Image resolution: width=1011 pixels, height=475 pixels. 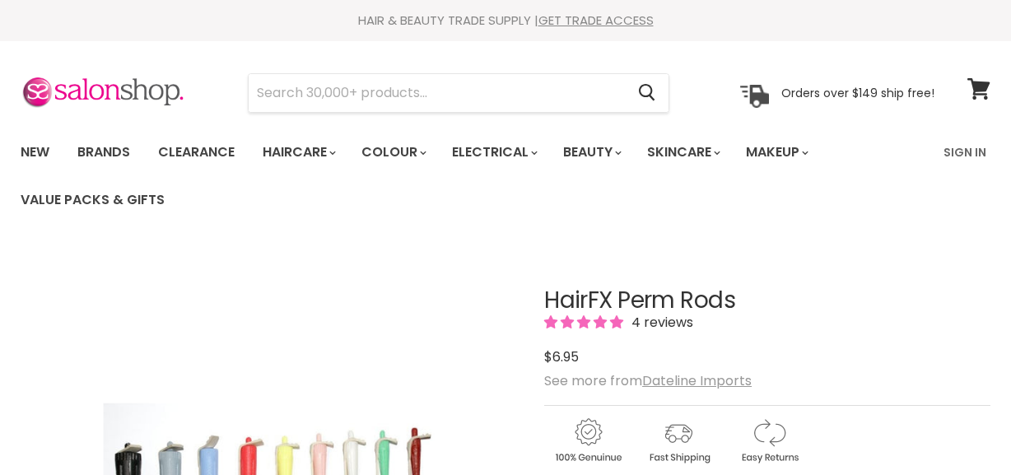 What do you see at coordinates (776, 152) in the screenshot?
I see `a: Makeup` at bounding box center [776, 152].